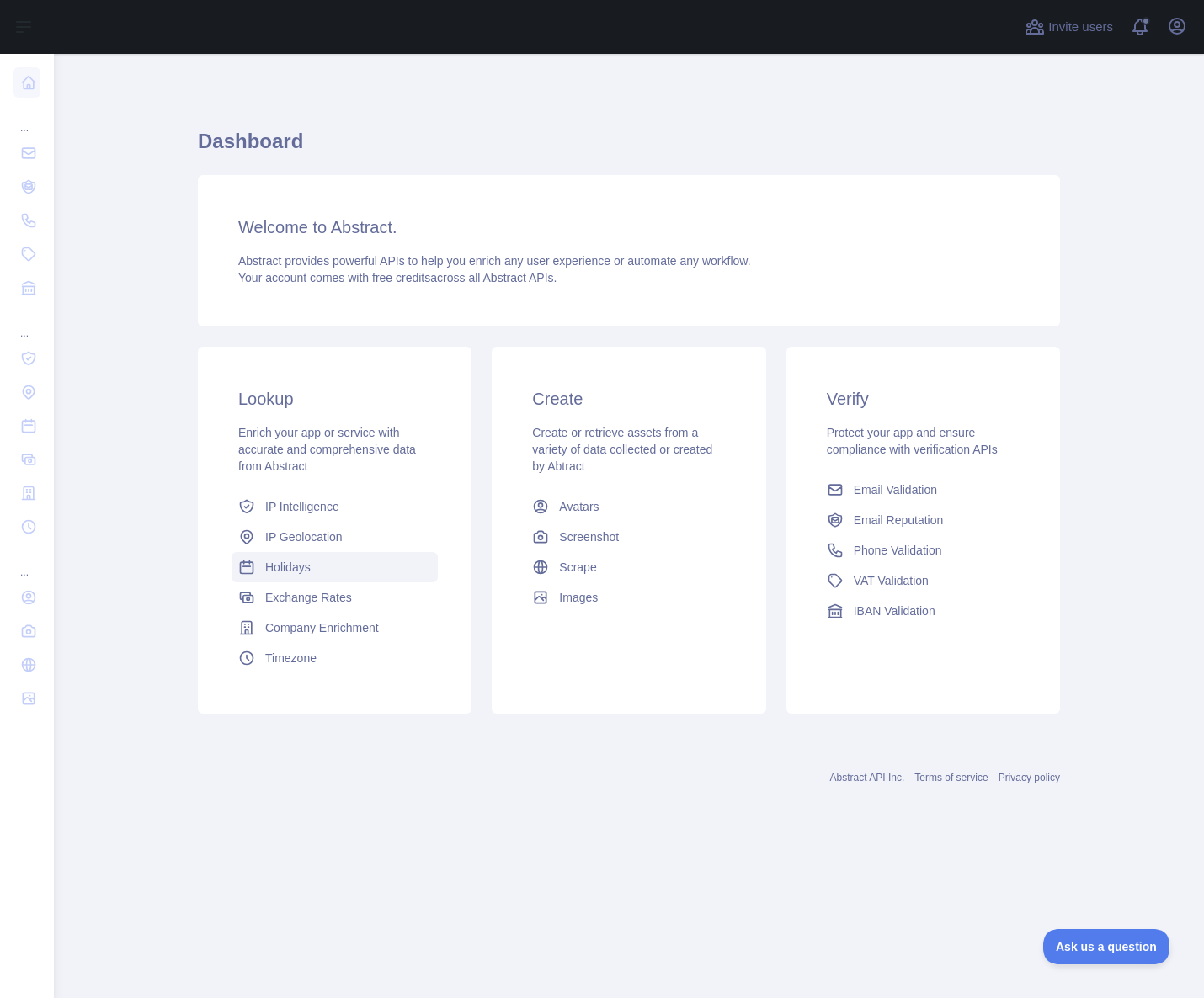 Image resolution: width=1204 pixels, height=998 pixels. What do you see at coordinates (334, 658) in the screenshot?
I see `a: Timezone` at bounding box center [334, 658].